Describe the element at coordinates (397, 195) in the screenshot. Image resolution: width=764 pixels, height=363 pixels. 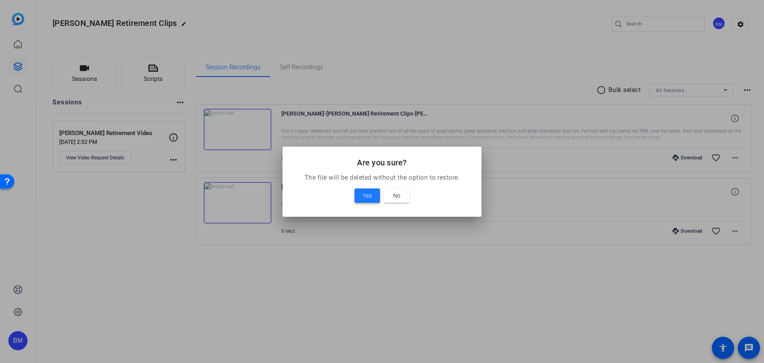
I see `span: No` at that location.